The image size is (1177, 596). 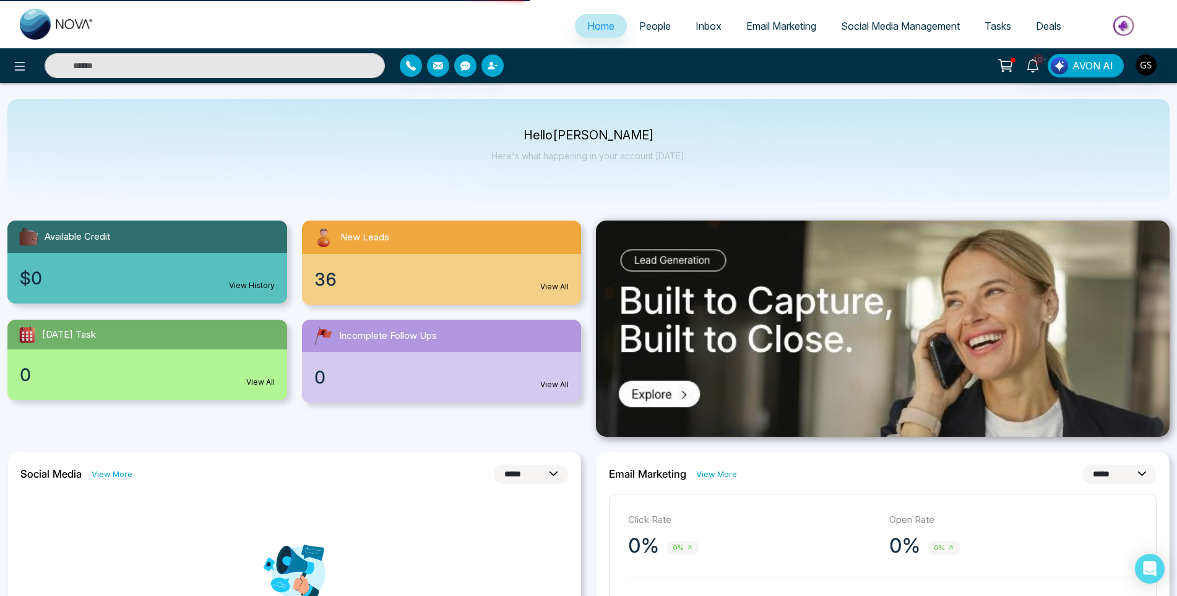 What do you see at coordinates (1014, 519) in the screenshot?
I see `p: Open Rate` at bounding box center [1014, 519].